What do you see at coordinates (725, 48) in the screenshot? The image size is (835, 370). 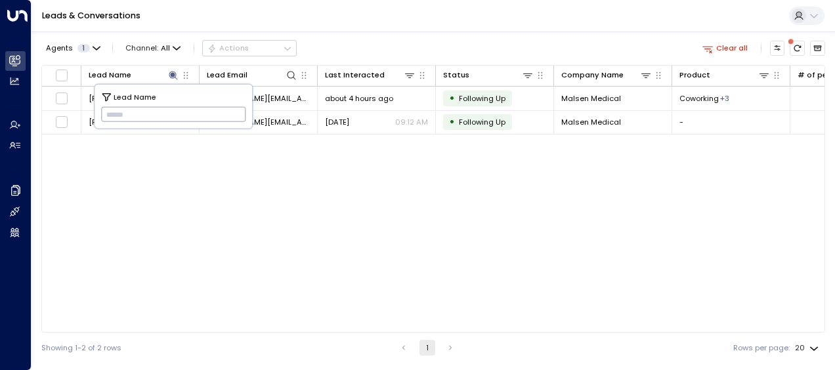 I see `button: Clear all` at bounding box center [725, 48].